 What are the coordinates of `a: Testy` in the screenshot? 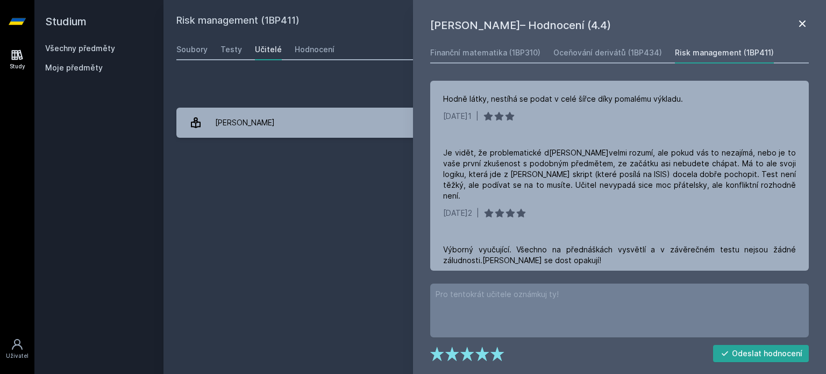 It's located at (231, 49).